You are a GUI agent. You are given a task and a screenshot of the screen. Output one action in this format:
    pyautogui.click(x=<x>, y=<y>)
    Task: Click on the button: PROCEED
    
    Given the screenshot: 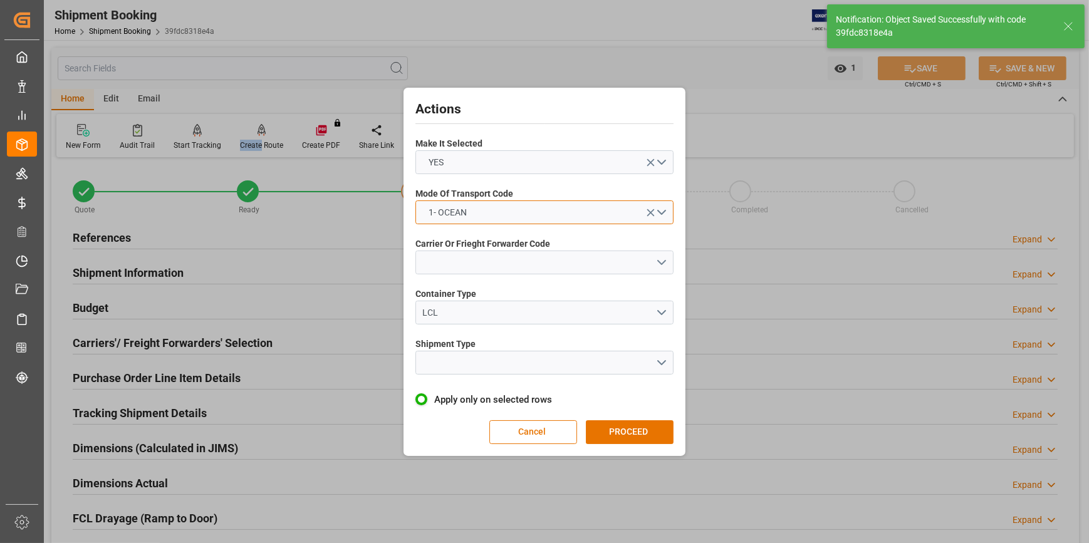 What is the action you would take?
    pyautogui.click(x=629, y=432)
    